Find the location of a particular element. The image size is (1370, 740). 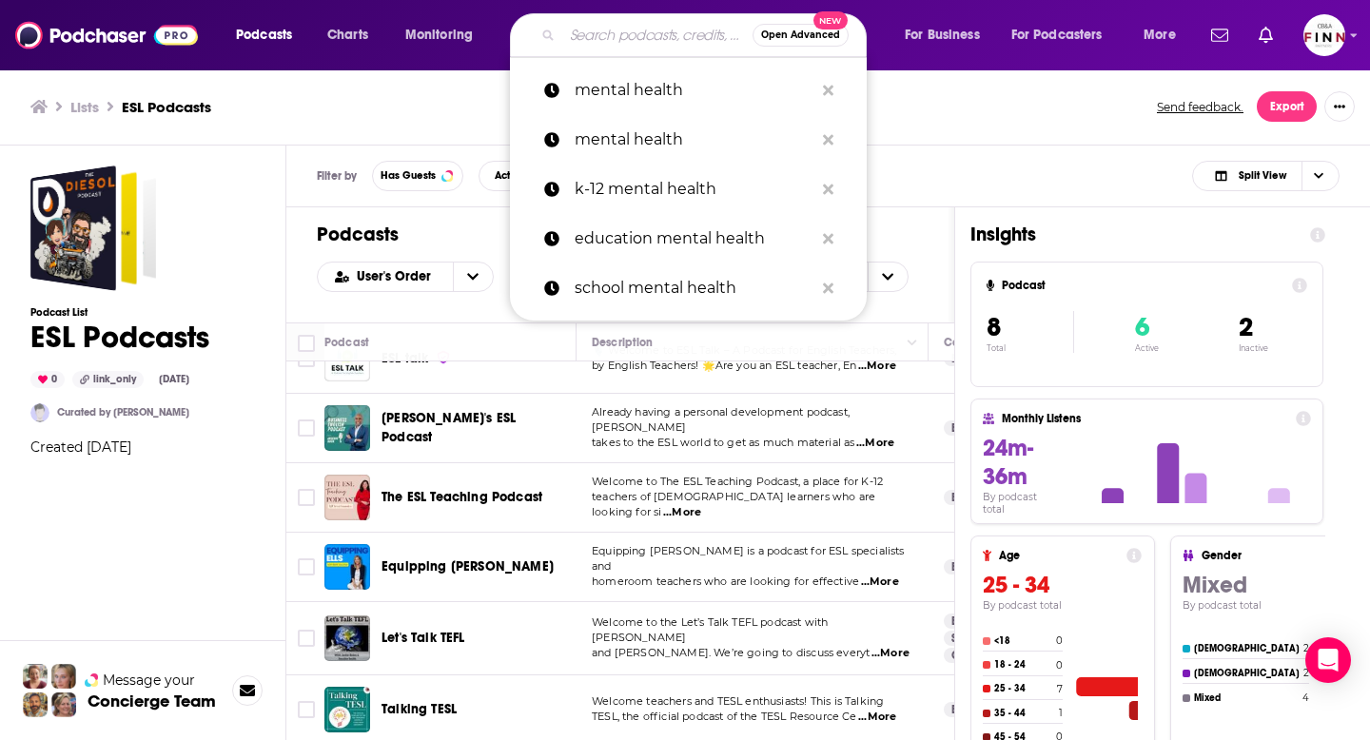

a: education mental health is located at coordinates (688, 239).